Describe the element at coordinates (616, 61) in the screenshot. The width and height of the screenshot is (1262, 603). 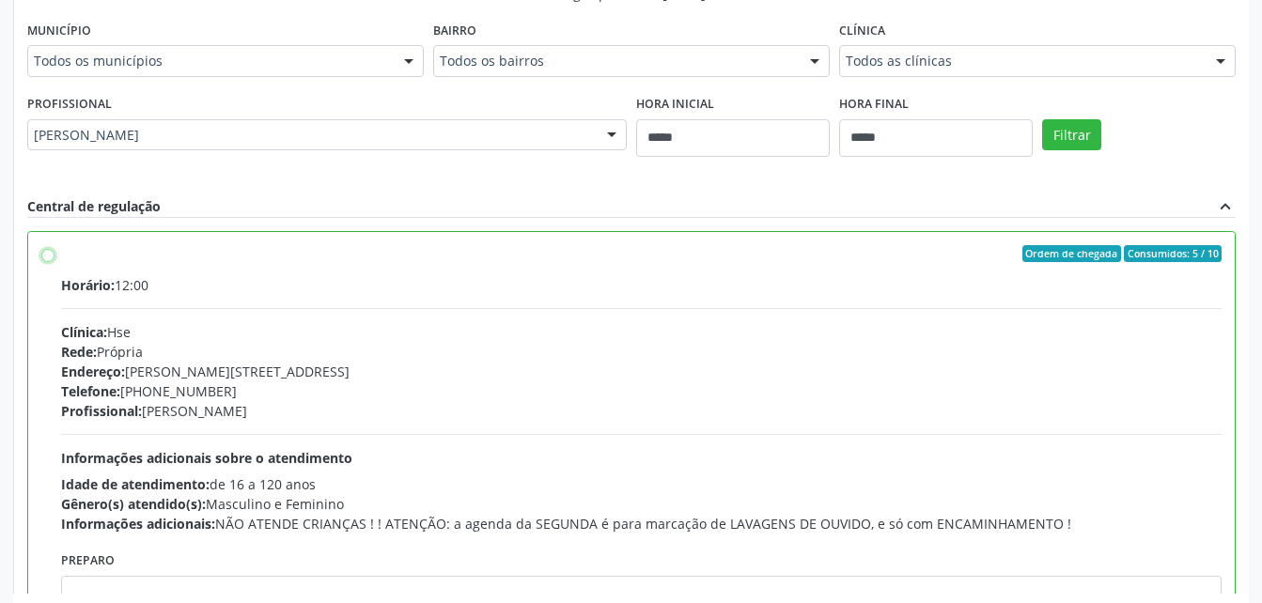
I see `span: Todos os bairros` at that location.